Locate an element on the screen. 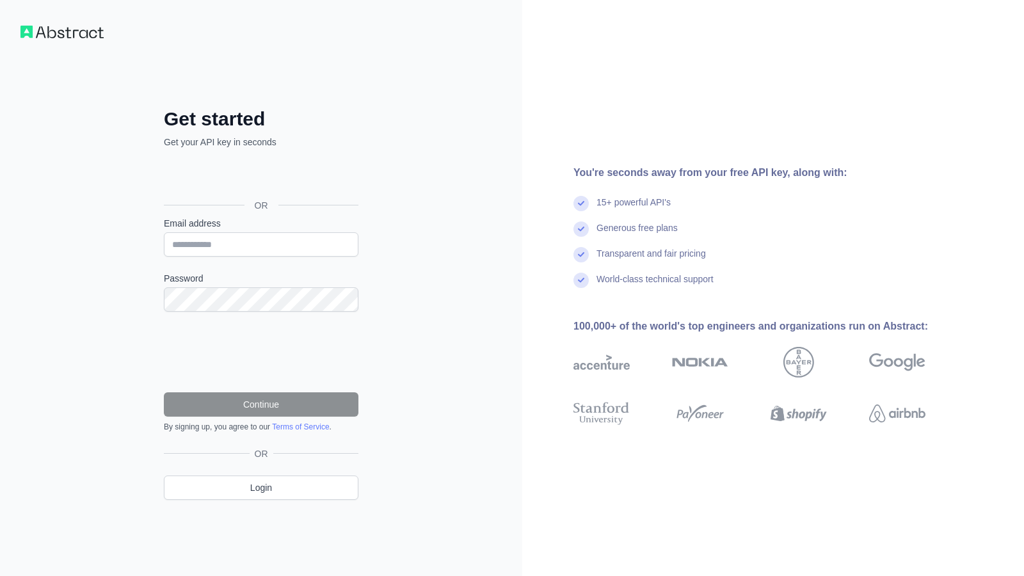  img: payoneer is located at coordinates (700, 413).